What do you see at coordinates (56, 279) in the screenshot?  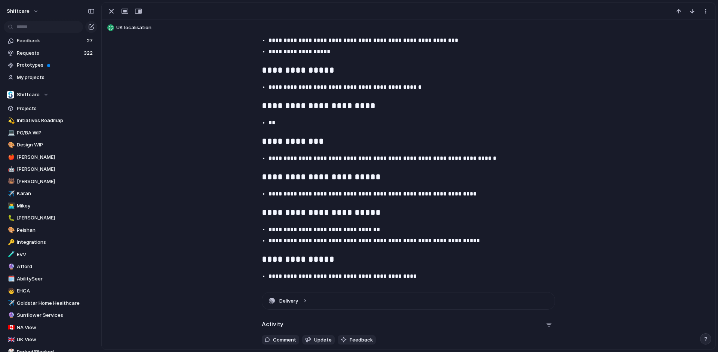 I see `span: AbilitySeer` at bounding box center [56, 279].